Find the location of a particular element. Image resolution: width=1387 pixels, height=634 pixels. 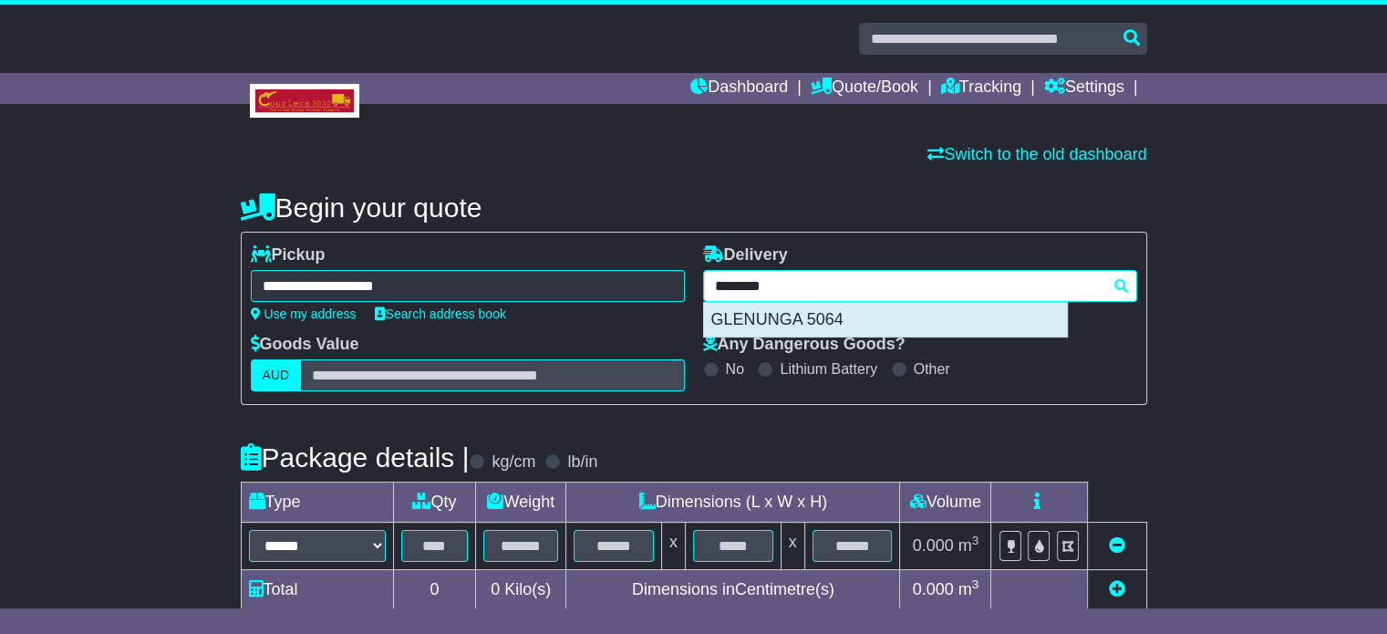

label: No is located at coordinates (735, 368).